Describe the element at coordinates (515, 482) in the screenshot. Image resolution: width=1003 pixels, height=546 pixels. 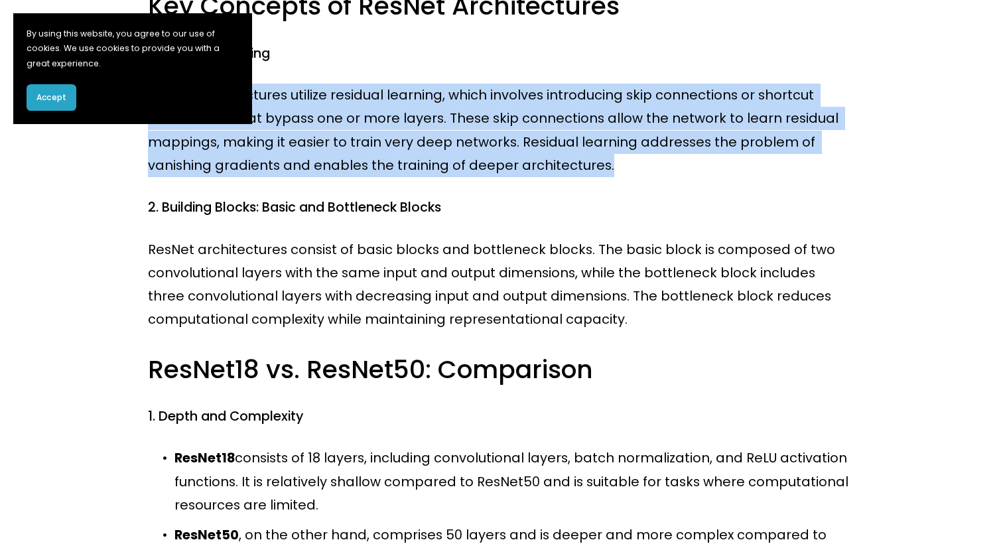
I see `p: consists of 18 layers, including convolutional layers, batch normalization, and ReLU activation f...` at that location.